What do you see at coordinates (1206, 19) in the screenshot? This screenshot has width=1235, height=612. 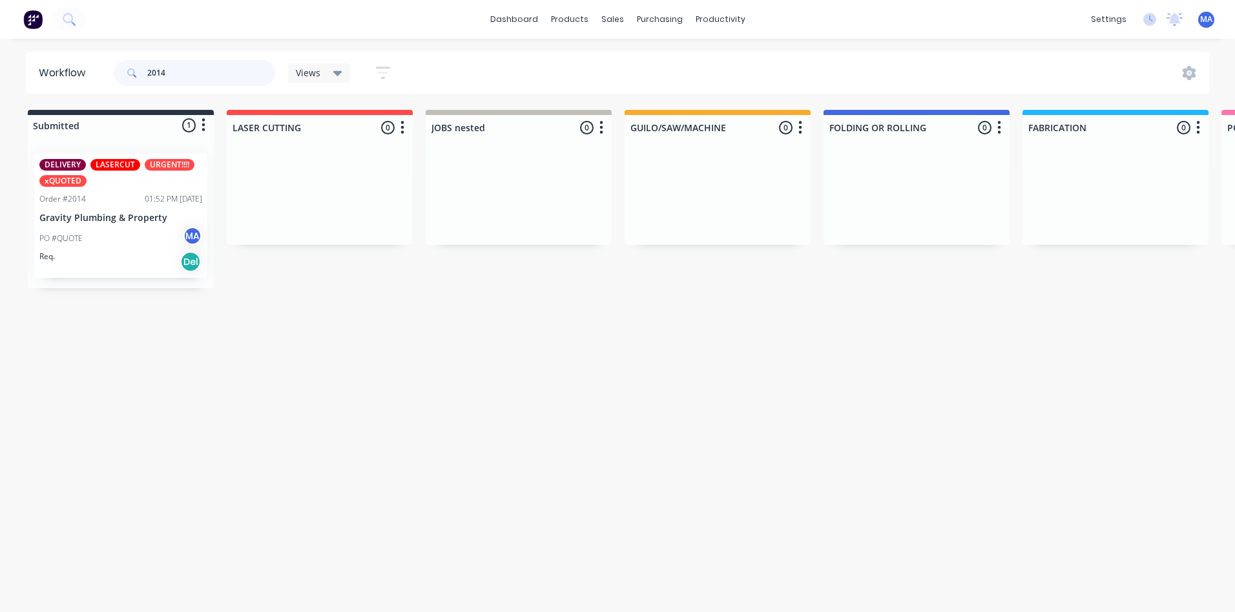 I see `span: MA` at bounding box center [1206, 19].